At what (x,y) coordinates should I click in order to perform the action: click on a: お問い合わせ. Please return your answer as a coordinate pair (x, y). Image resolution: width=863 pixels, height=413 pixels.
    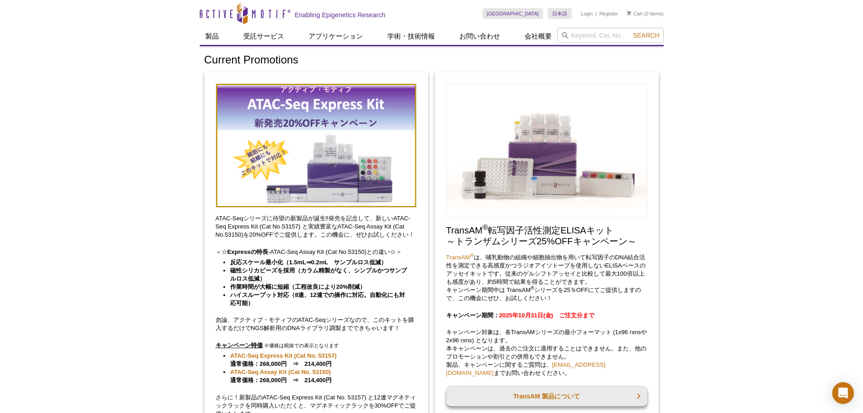
    Looking at the image, I should click on (480, 36).